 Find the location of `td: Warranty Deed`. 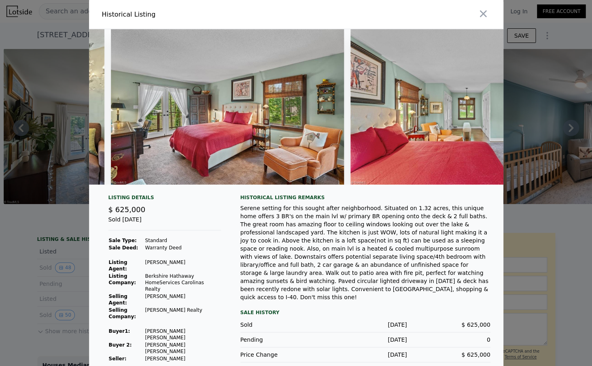

td: Warranty Deed is located at coordinates (182, 247).